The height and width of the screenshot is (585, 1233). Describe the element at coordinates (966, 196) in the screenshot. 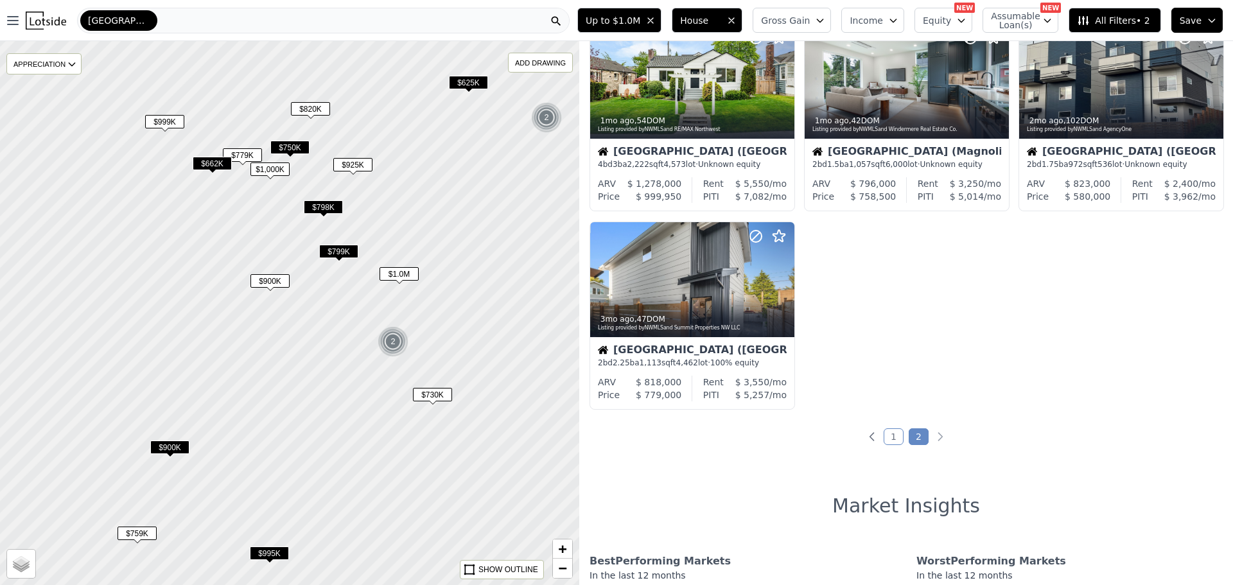

I see `span: $ 5,014` at that location.